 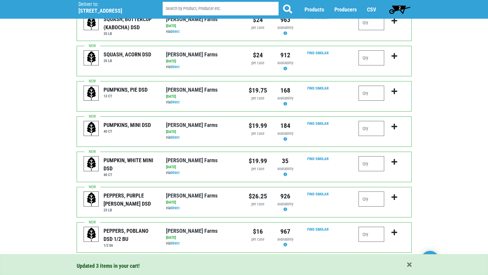 I want to click on div: 967, so click(x=285, y=232).